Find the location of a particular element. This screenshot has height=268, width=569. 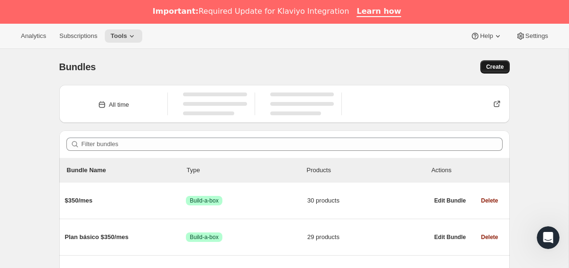

span: Subscriptions is located at coordinates (78, 36).